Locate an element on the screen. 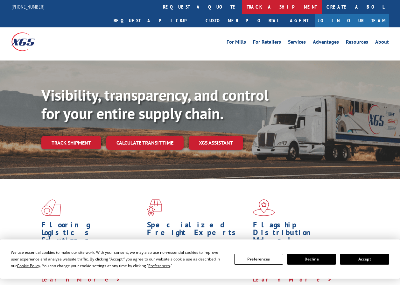 The image size is (400, 285). b: Visibility, transparency, and control for your entire supply chain. is located at coordinates (155, 104).